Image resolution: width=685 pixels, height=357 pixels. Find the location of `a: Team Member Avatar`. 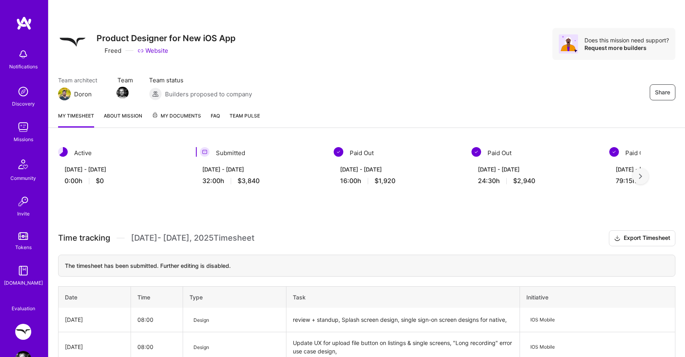

a: Team Member Avatar is located at coordinates (122, 93).